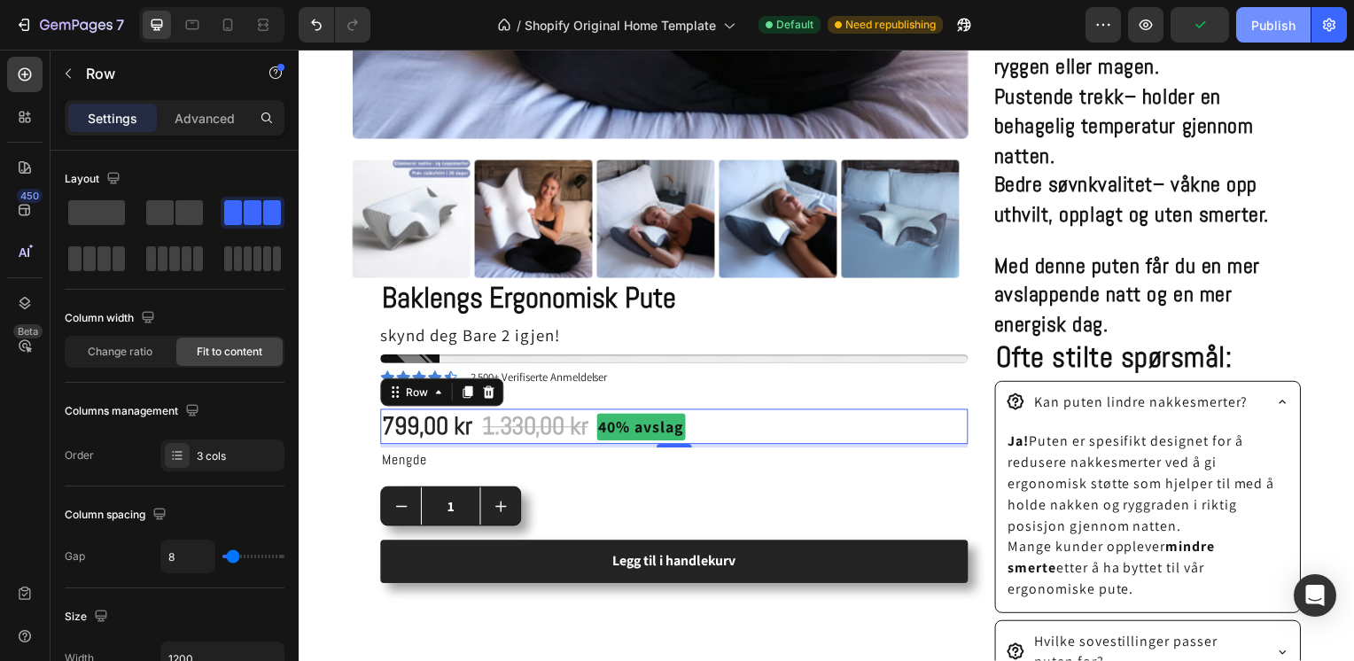  What do you see at coordinates (74, 557) in the screenshot?
I see `div: Gap` at bounding box center [74, 557].